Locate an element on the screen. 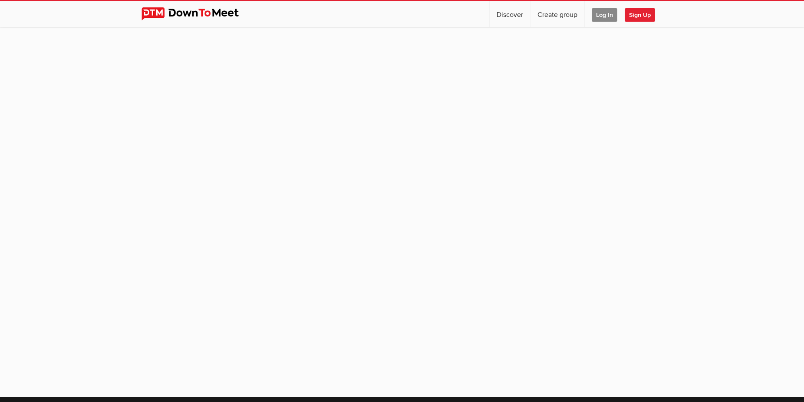  a: Sign Up is located at coordinates (643, 14).